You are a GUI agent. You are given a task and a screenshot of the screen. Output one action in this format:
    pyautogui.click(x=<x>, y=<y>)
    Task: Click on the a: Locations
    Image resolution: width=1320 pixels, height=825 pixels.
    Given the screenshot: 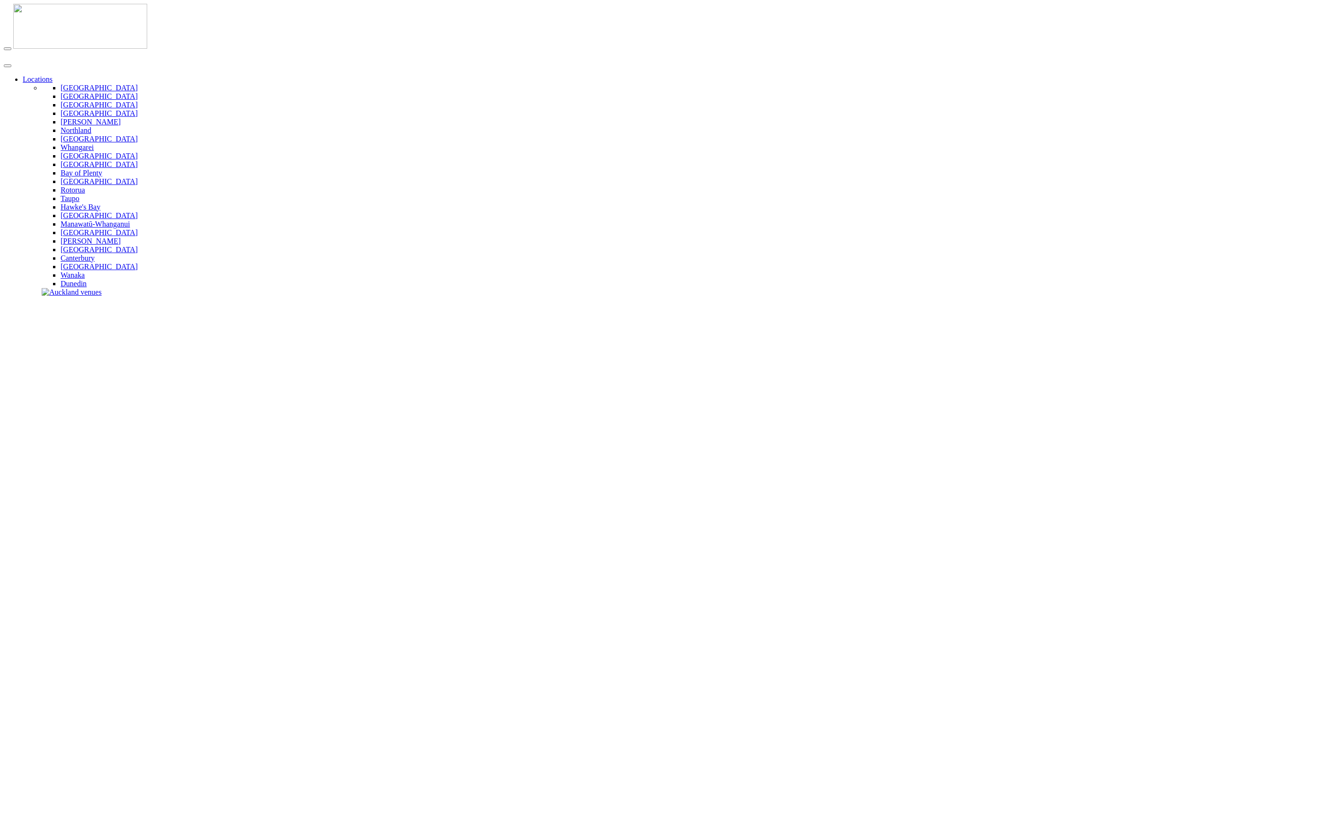 What is the action you would take?
    pyautogui.click(x=37, y=79)
    